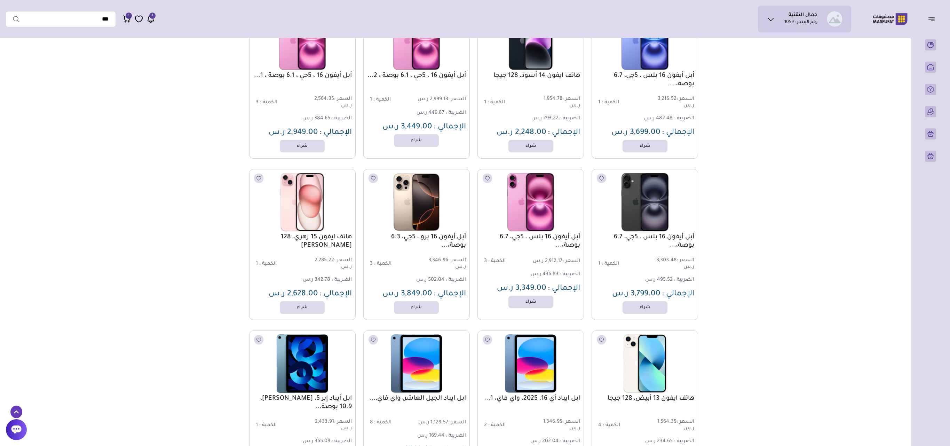 This screenshot has height=446, width=950. Describe the element at coordinates (531, 364) in the screenshot. I see `img: 241.625-241.6252025-05-18-6829d5502e879.png` at that location.